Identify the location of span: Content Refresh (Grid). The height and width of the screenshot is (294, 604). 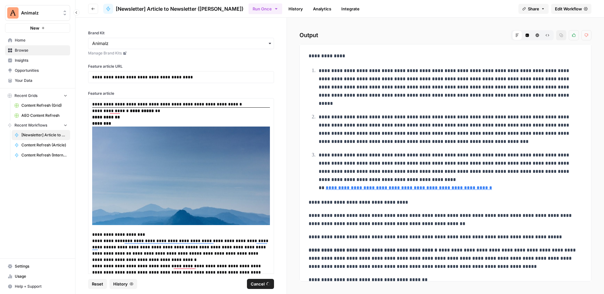
(44, 105).